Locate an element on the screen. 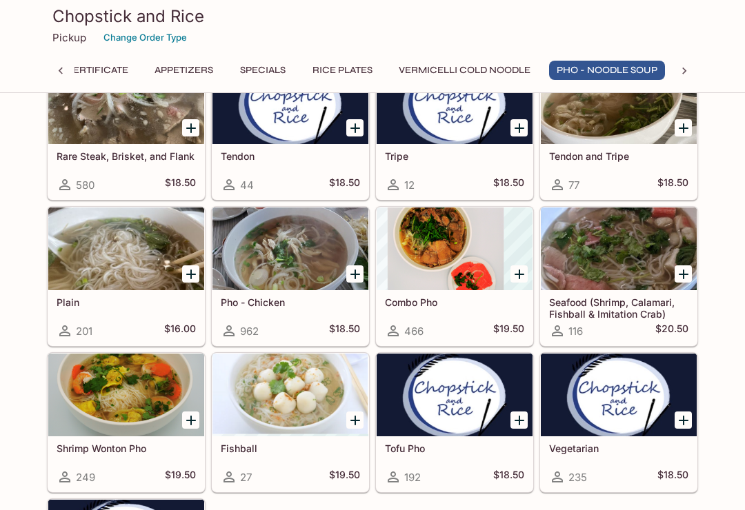  h5: $16.00 is located at coordinates (180, 331).